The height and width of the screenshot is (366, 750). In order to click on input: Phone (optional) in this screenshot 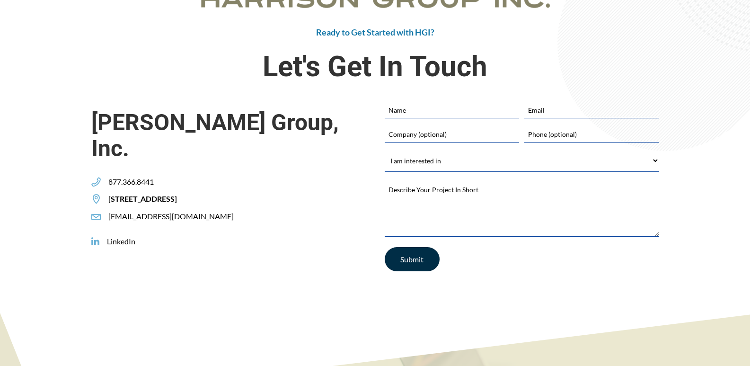, I will do `click(591, 134)`.